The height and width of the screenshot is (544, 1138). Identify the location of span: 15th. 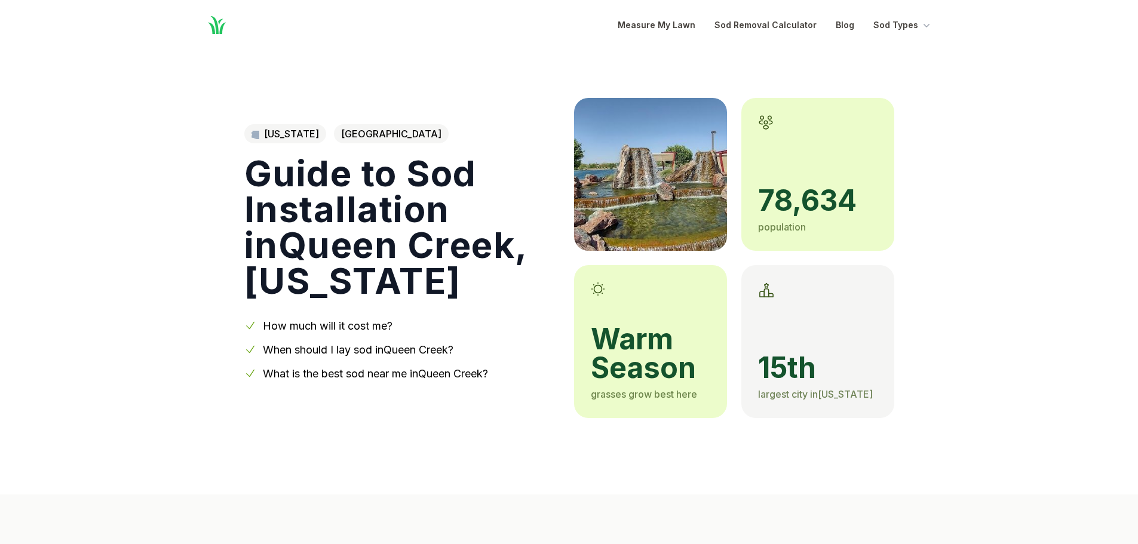
(818, 368).